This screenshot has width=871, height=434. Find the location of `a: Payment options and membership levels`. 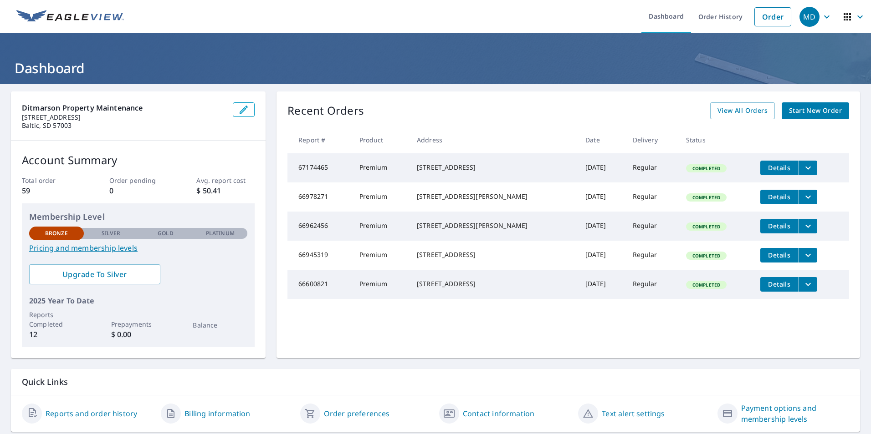

a: Payment options and membership levels is located at coordinates (795, 414).